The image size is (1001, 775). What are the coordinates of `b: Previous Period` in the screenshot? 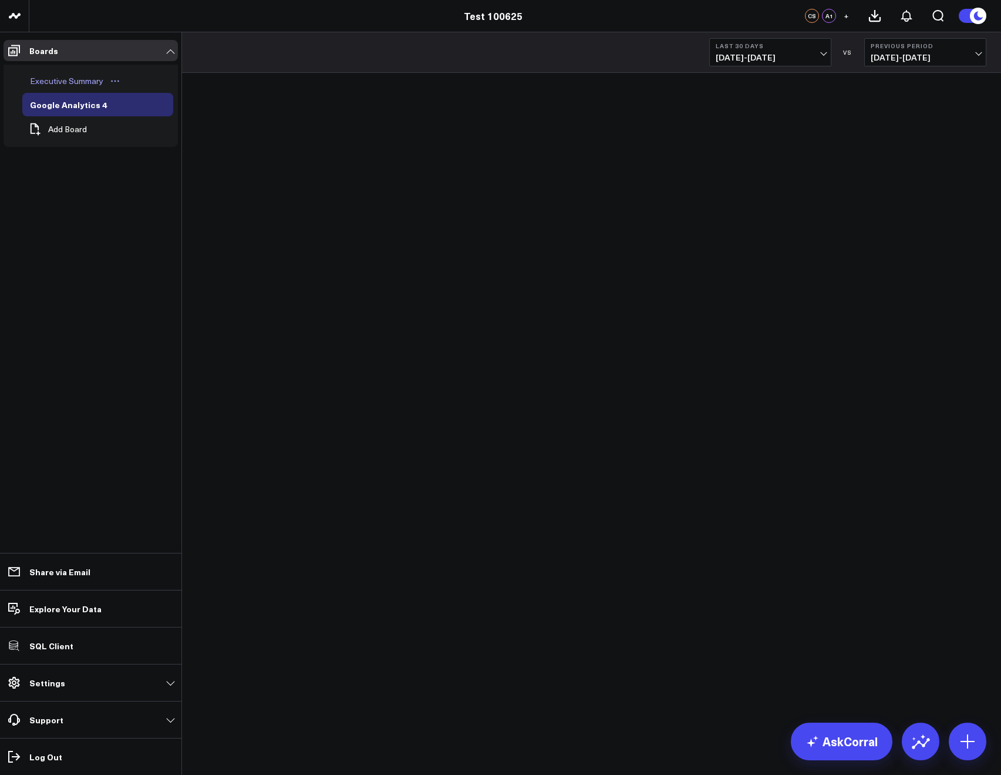 It's located at (926, 46).